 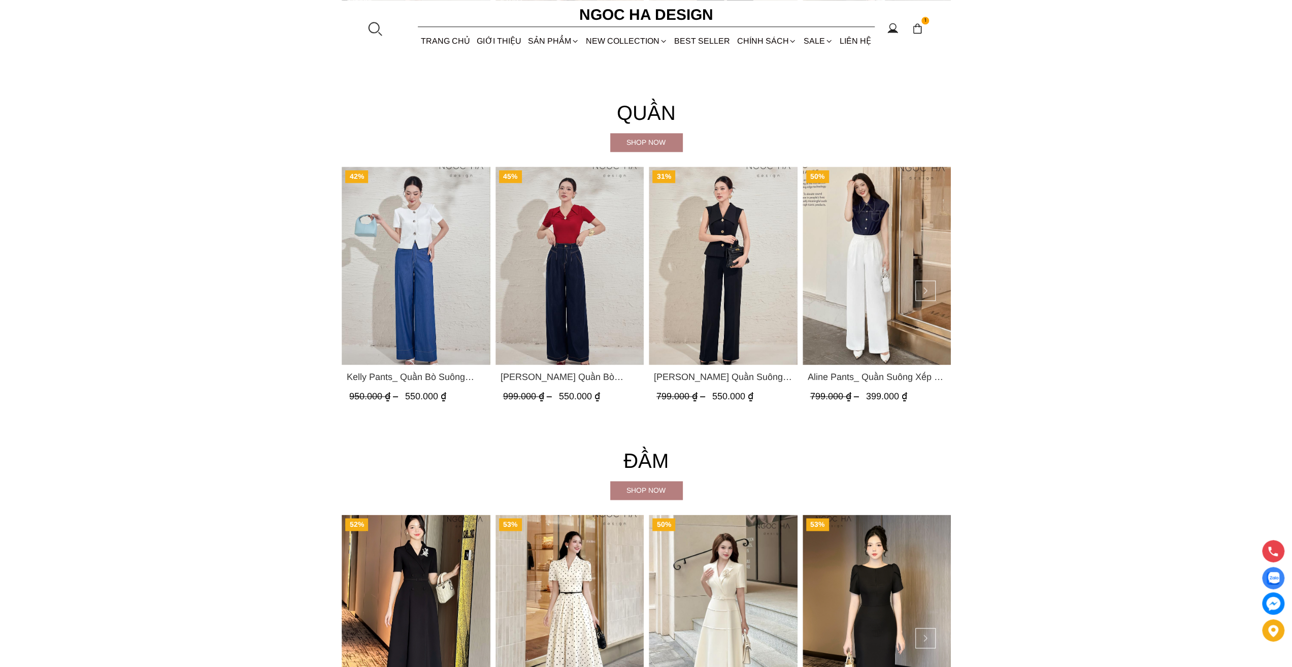 What do you see at coordinates (767, 41) in the screenshot?
I see `div: Chính sách` at bounding box center [767, 41].